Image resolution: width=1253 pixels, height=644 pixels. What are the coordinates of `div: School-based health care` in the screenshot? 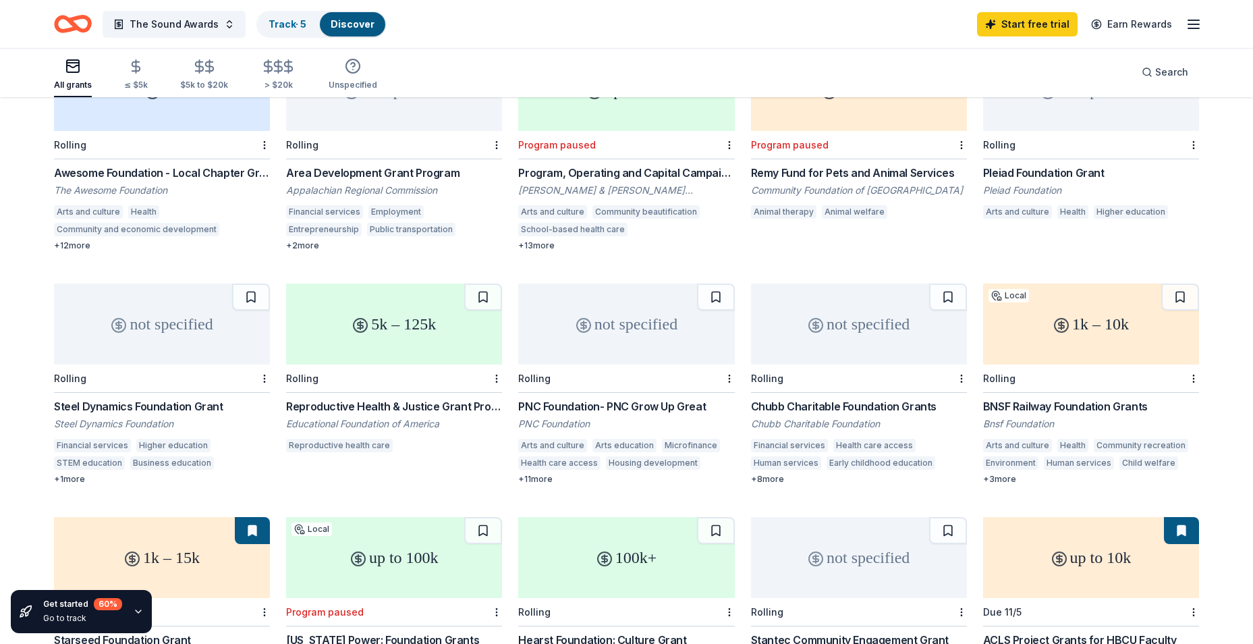 It's located at (573, 229).